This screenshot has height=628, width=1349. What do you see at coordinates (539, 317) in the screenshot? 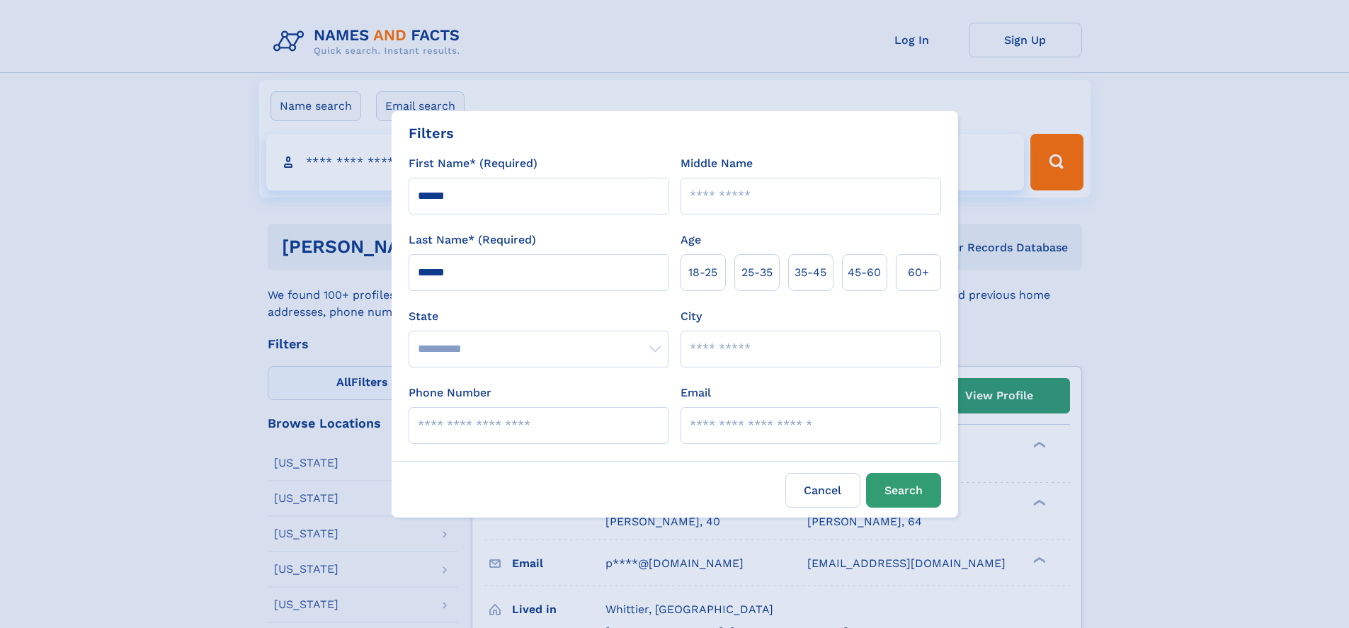
I see `label: State` at bounding box center [539, 317].